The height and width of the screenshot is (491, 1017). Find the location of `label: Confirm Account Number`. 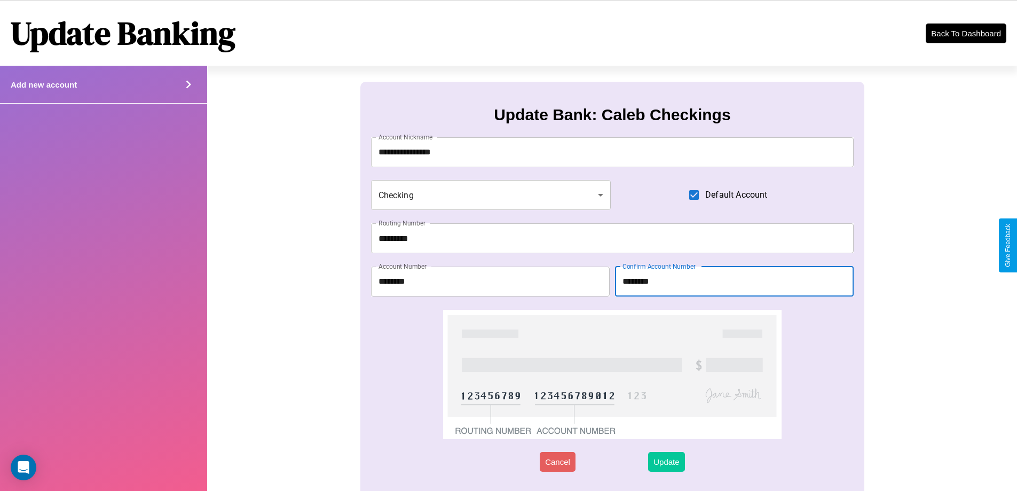

label: Confirm Account Number is located at coordinates (659, 266).